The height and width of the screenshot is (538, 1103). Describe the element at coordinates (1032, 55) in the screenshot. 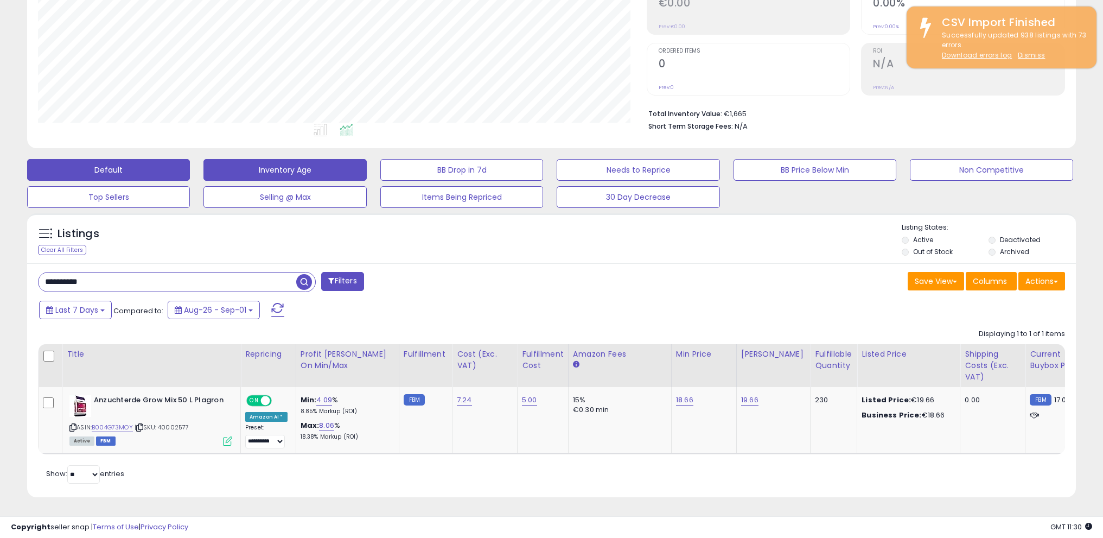

I see `u: Dismiss` at that location.